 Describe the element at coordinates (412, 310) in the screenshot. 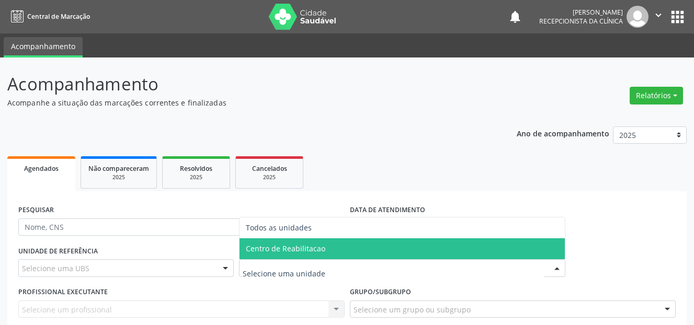

I see `span: Selecione um grupo ou subgrupo` at that location.